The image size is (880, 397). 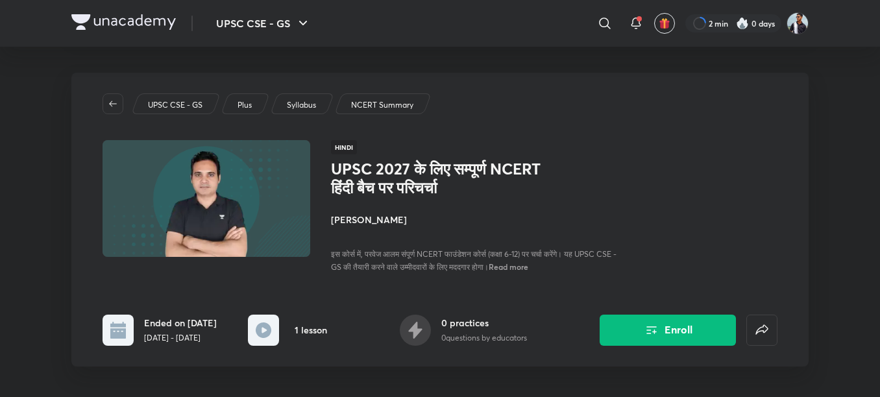 I want to click on img: avatar, so click(x=665, y=23).